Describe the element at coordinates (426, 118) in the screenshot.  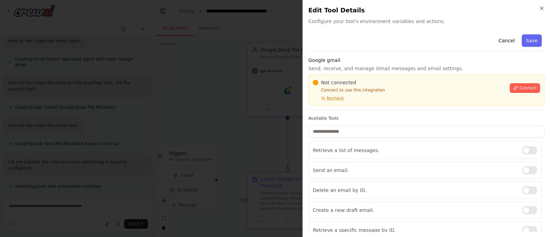
I see `label: Available Tools` at that location.